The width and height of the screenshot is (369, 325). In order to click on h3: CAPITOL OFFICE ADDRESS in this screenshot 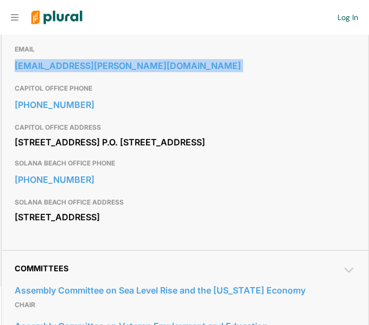, I will do `click(185, 128)`.